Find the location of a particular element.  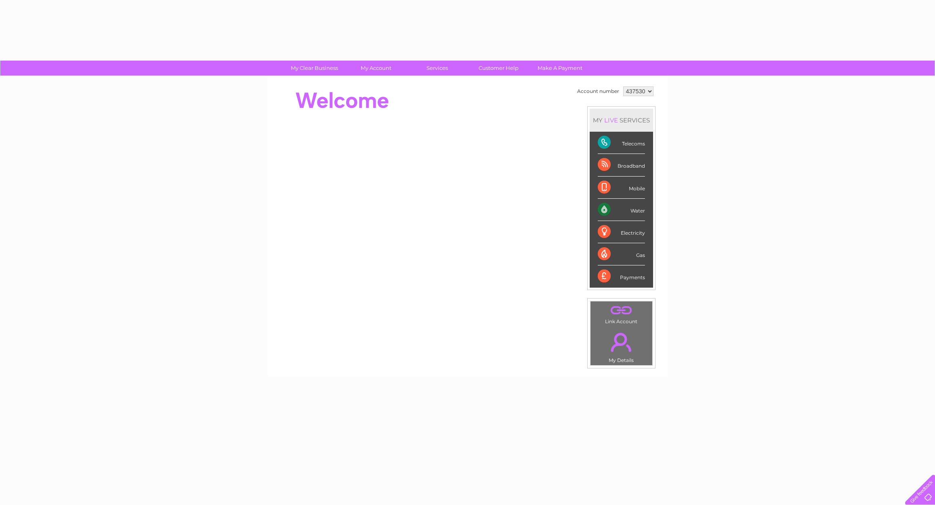

div: Mobile is located at coordinates (622, 188).